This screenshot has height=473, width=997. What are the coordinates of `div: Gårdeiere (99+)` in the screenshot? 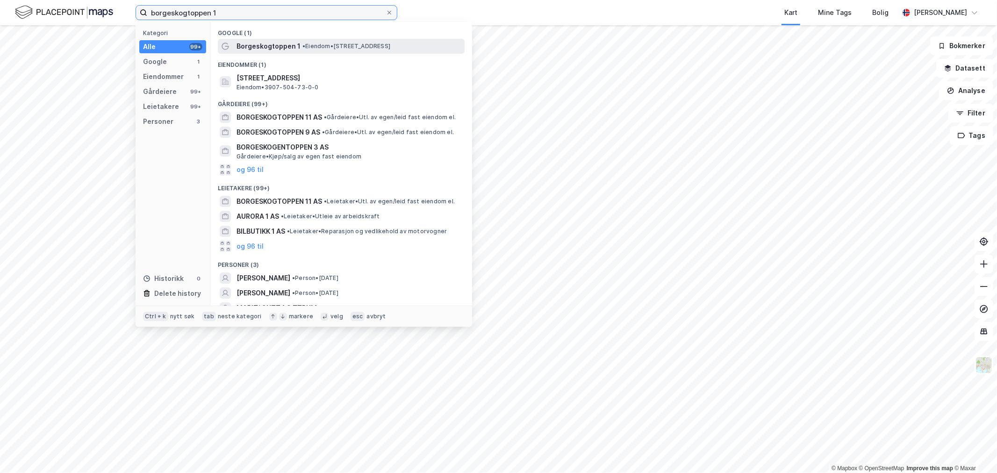 It's located at (341, 101).